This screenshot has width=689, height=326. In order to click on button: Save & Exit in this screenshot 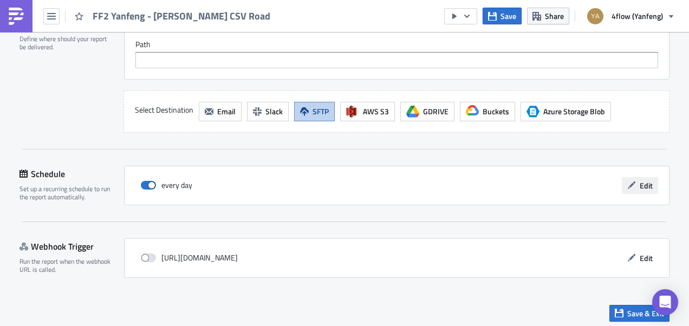, I will do `click(640, 313)`.